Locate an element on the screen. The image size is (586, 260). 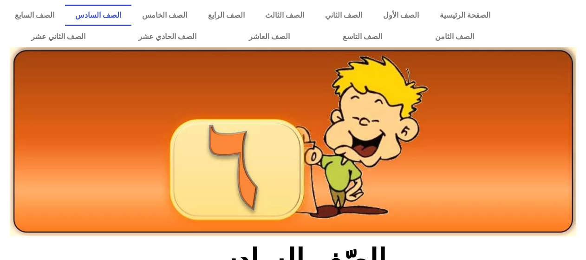
a: الصف الثامن is located at coordinates (455, 37).